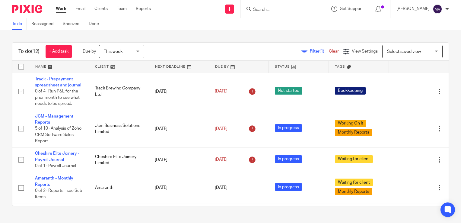  I want to click on p: Due by, so click(89, 51).